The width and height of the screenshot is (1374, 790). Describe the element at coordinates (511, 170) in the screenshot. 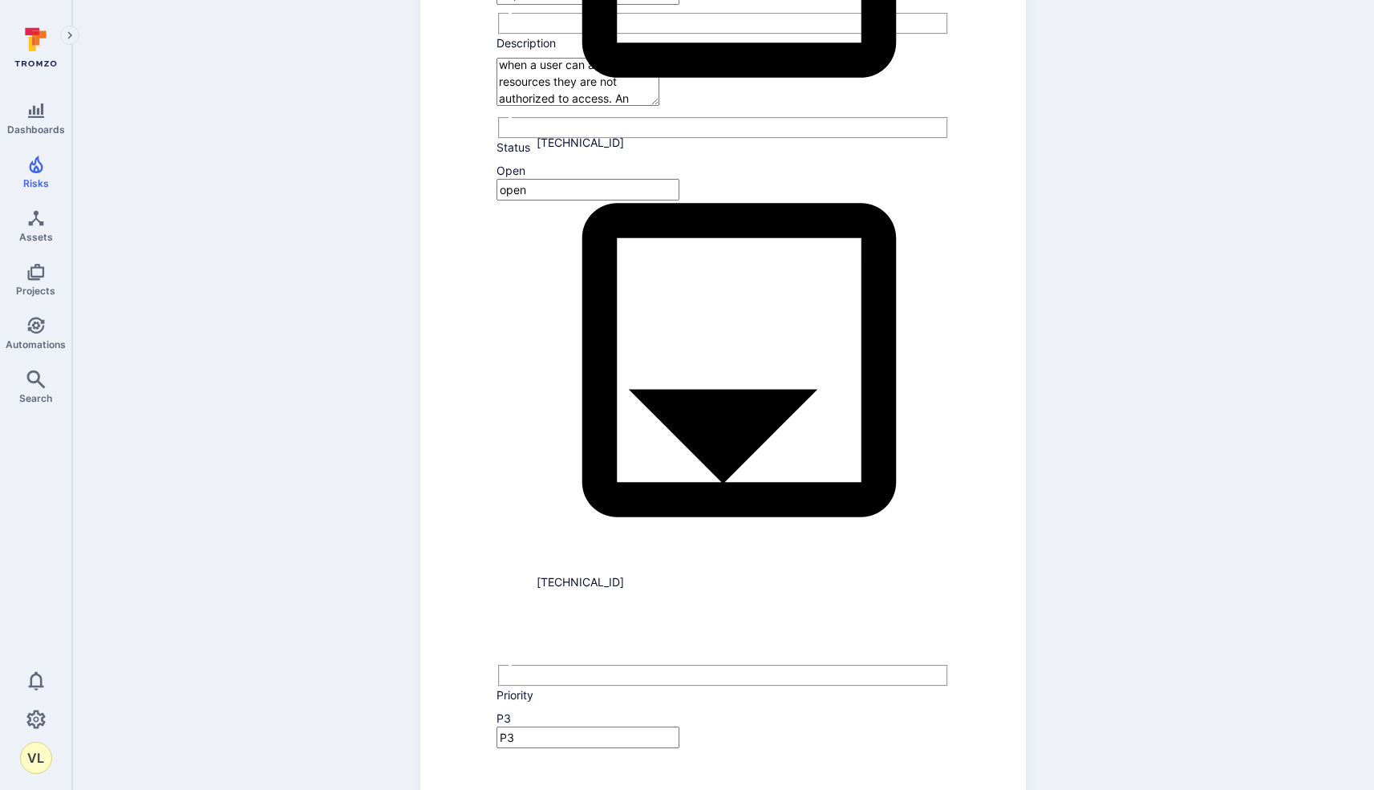

I see `span: Open` at that location.